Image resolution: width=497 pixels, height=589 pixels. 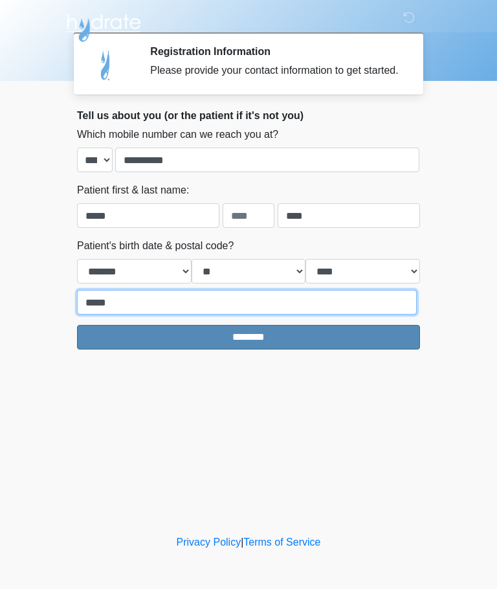 What do you see at coordinates (249, 115) in the screenshot?
I see `h2: Tell us about you (or the patient if it's not you)` at bounding box center [249, 115].